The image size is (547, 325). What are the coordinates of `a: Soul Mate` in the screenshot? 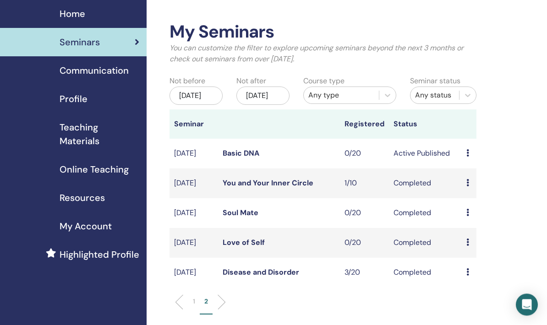 It's located at (240, 213).